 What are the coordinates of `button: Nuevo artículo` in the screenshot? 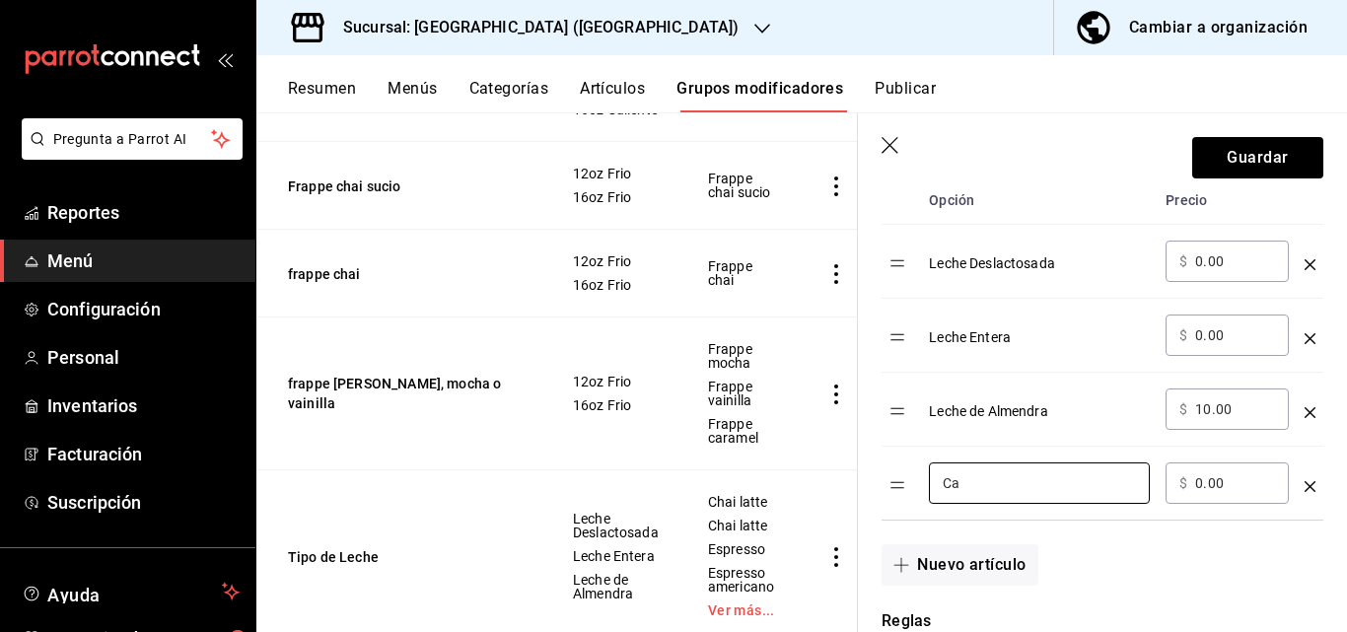 It's located at (960, 565).